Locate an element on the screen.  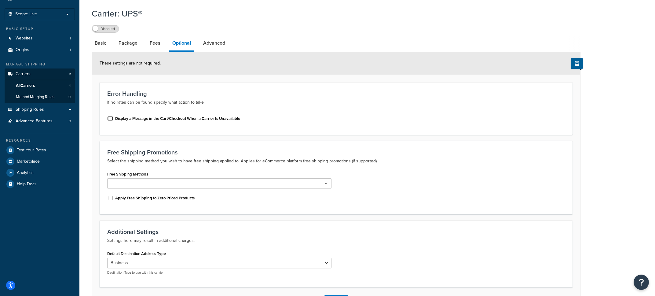
span: These settings are not required. is located at coordinates (130, 63).